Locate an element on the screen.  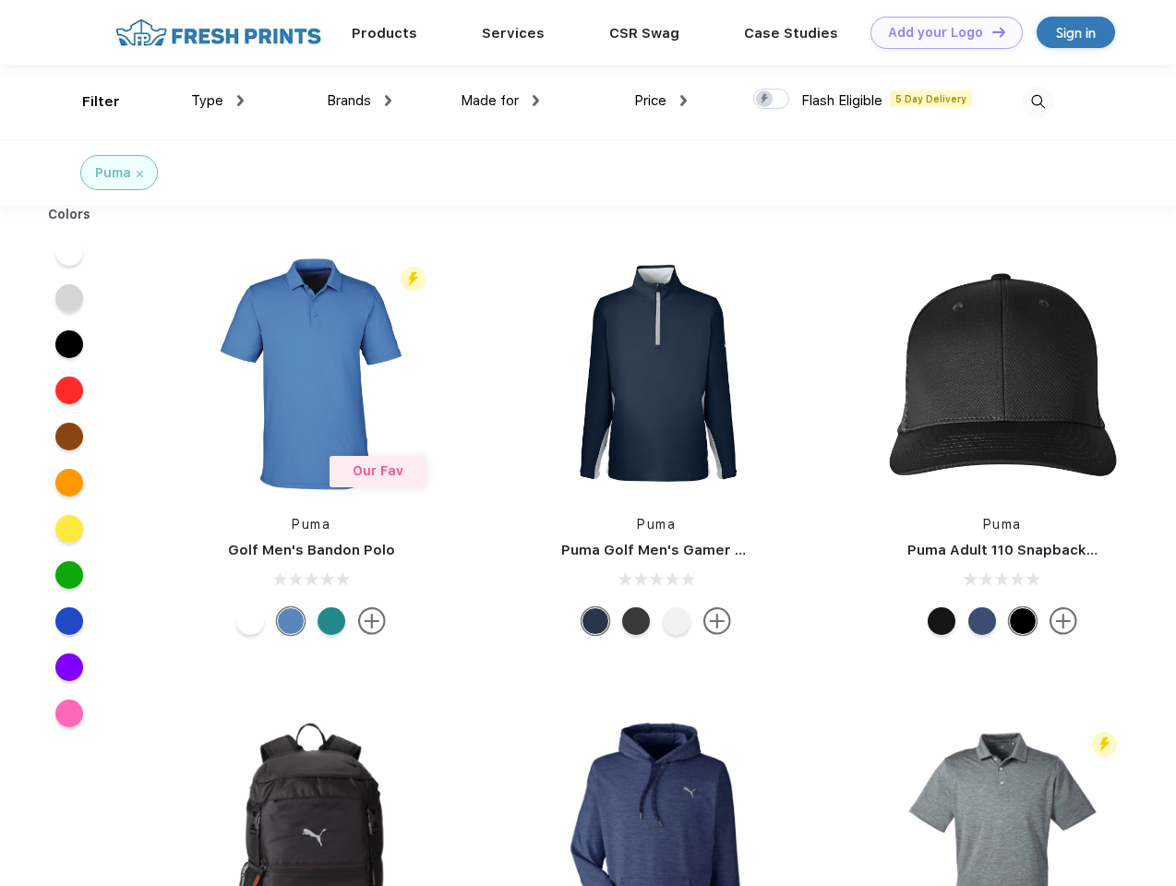
span: Made for is located at coordinates (489, 101).